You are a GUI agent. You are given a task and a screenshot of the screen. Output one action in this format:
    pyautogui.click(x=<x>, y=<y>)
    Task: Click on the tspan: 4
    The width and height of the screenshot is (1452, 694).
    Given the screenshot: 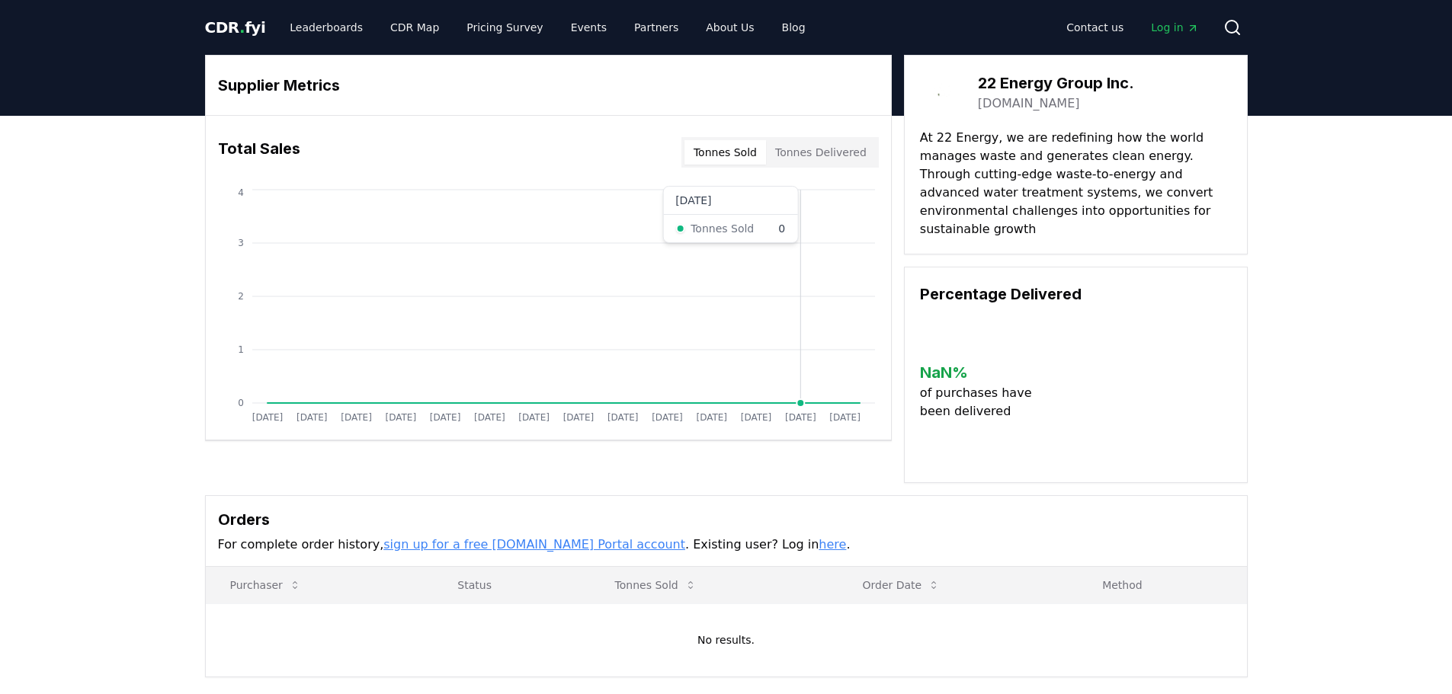 What is the action you would take?
    pyautogui.click(x=241, y=193)
    